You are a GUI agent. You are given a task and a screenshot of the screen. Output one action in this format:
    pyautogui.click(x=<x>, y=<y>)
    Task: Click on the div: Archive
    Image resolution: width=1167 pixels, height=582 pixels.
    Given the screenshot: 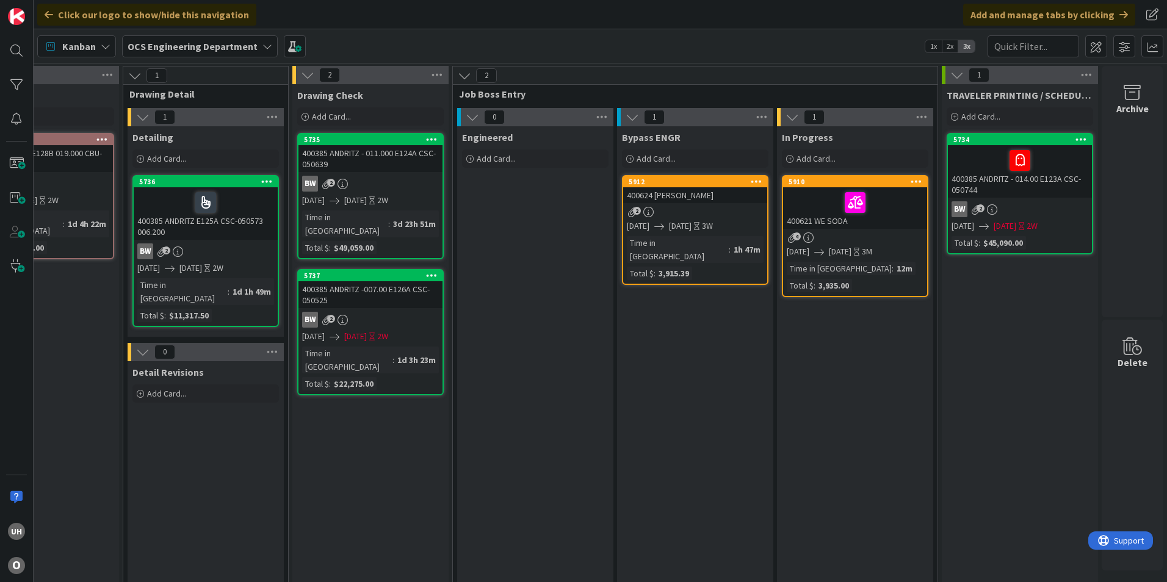 What is the action you would take?
    pyautogui.click(x=1132, y=109)
    